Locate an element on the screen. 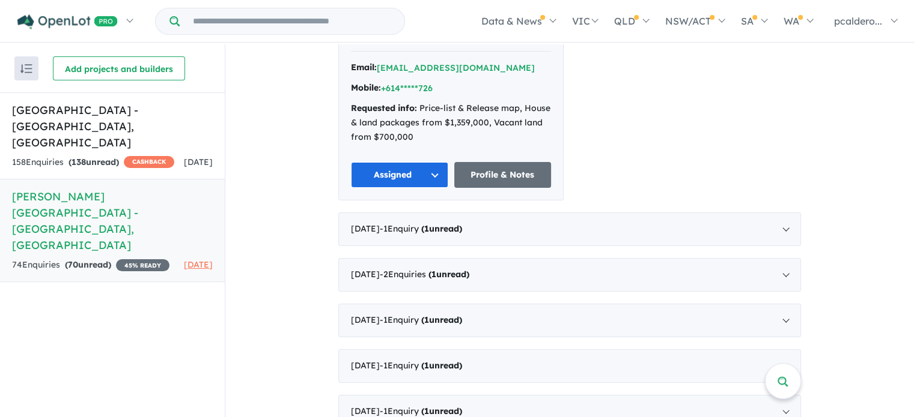 This screenshot has height=417, width=914. img: sort.svg is located at coordinates (26, 68).